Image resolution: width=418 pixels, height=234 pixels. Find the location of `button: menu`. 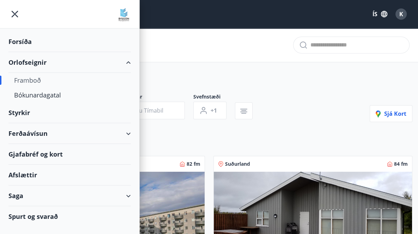

button: menu is located at coordinates (15, 14).